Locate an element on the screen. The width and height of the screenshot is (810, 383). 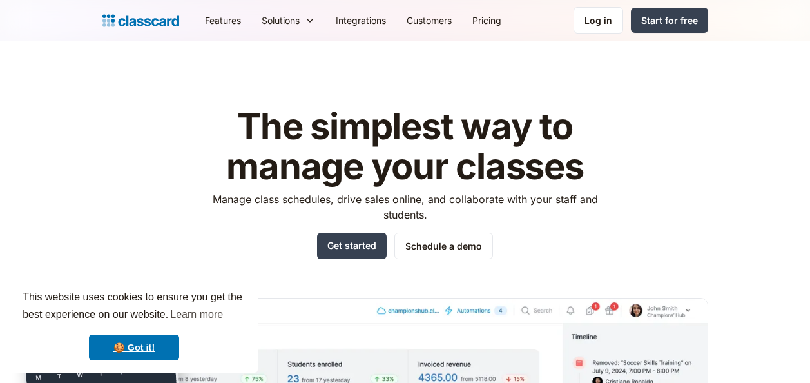
a: Customers is located at coordinates (429, 20).